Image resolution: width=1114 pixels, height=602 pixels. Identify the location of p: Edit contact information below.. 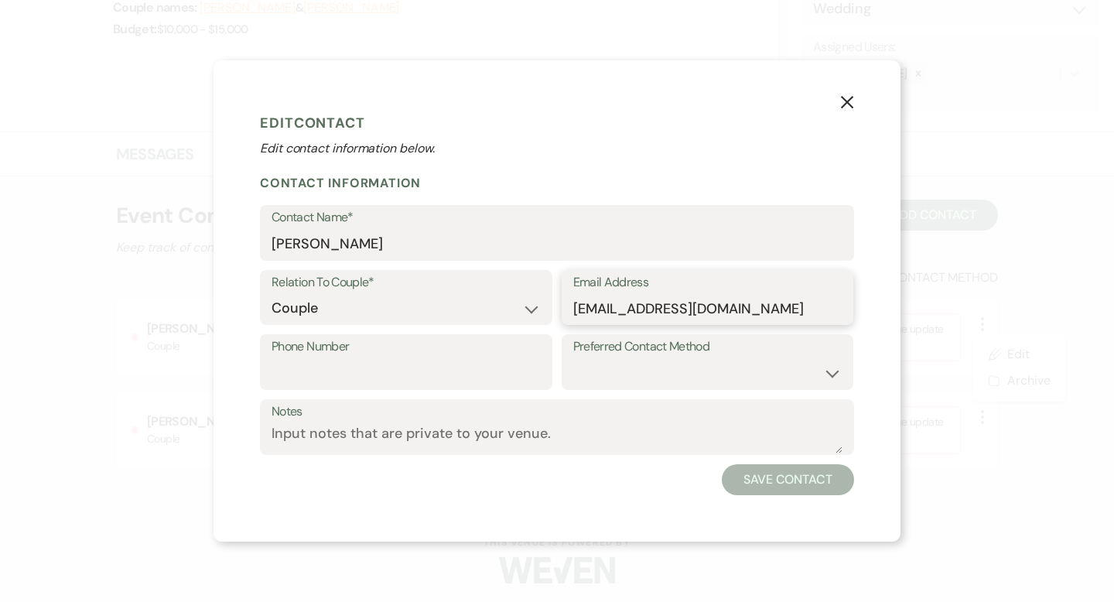
(557, 148).